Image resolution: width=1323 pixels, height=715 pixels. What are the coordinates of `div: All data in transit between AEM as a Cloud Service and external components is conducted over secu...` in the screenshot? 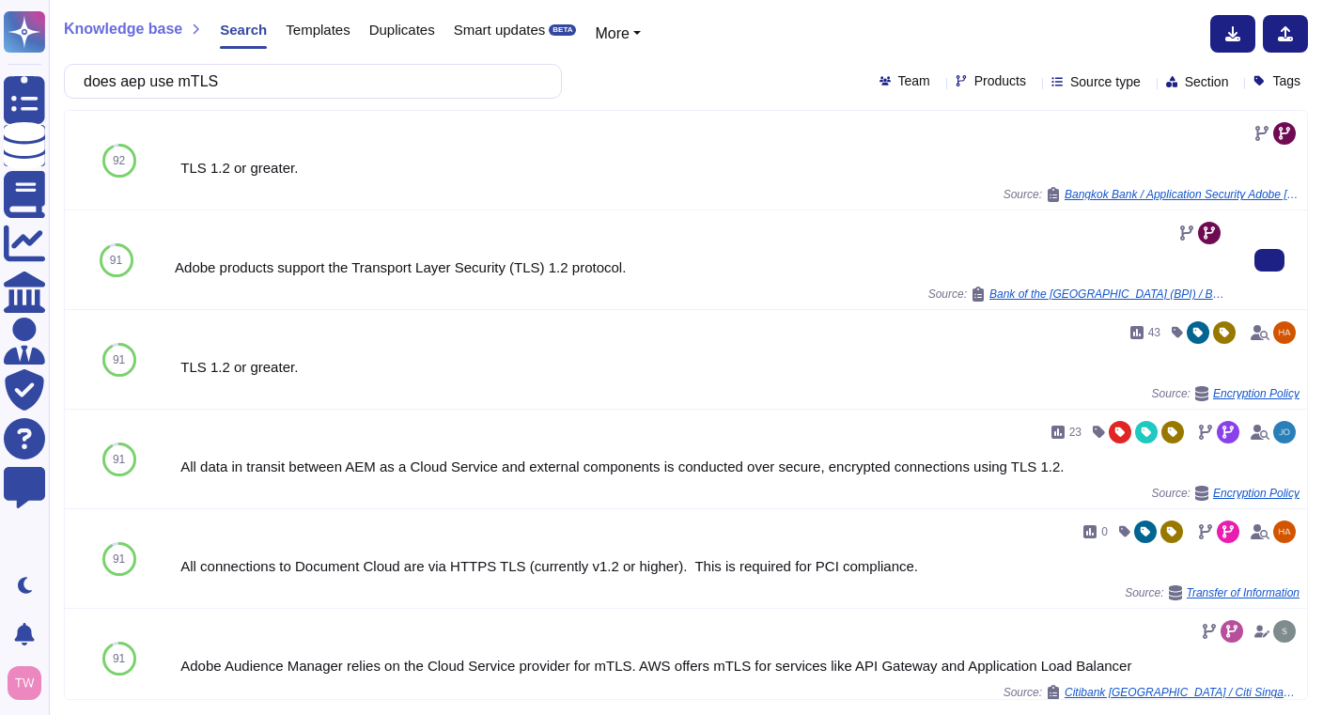 It's located at (740, 466).